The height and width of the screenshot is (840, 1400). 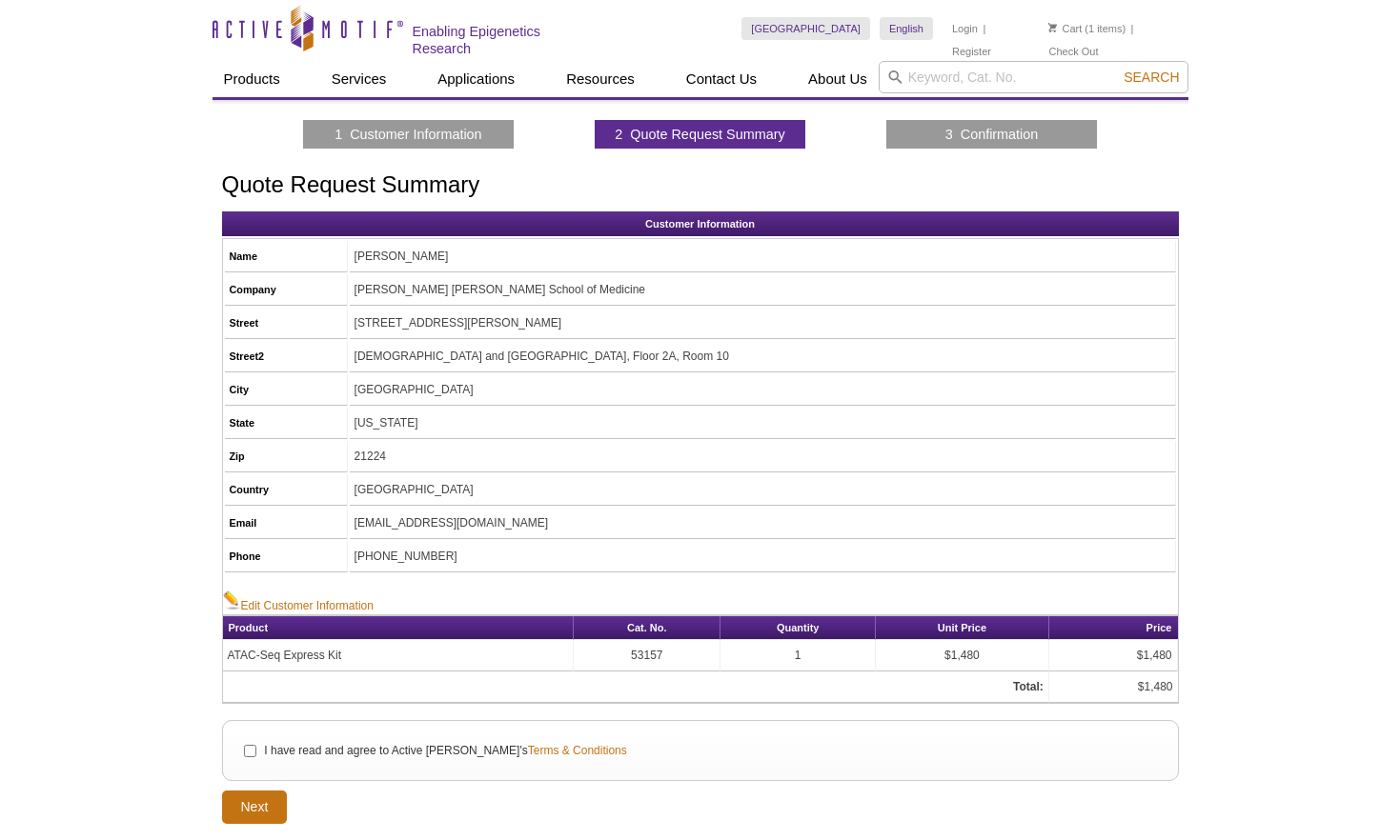 I want to click on a: Check Out, so click(x=1073, y=51).